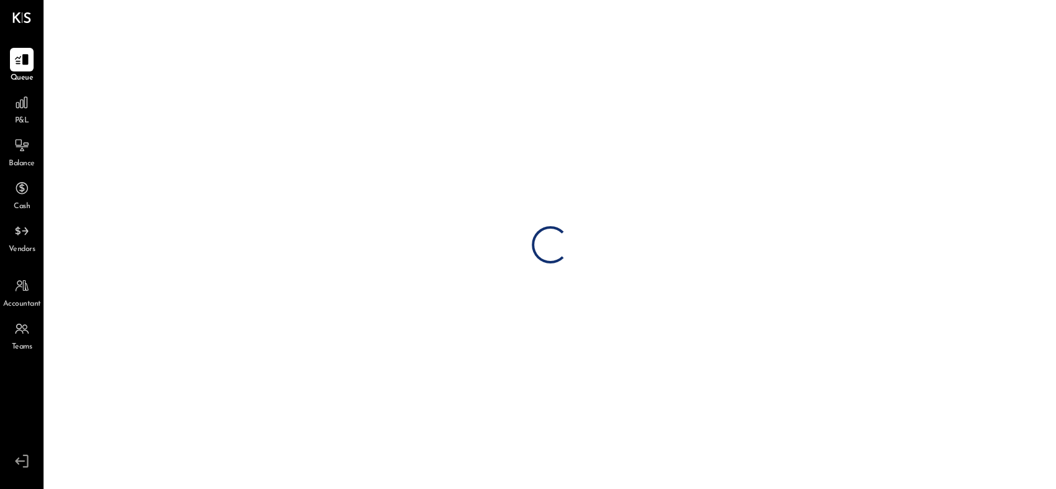 The height and width of the screenshot is (489, 1056). What do you see at coordinates (22, 164) in the screenshot?
I see `span: Balance` at bounding box center [22, 164].